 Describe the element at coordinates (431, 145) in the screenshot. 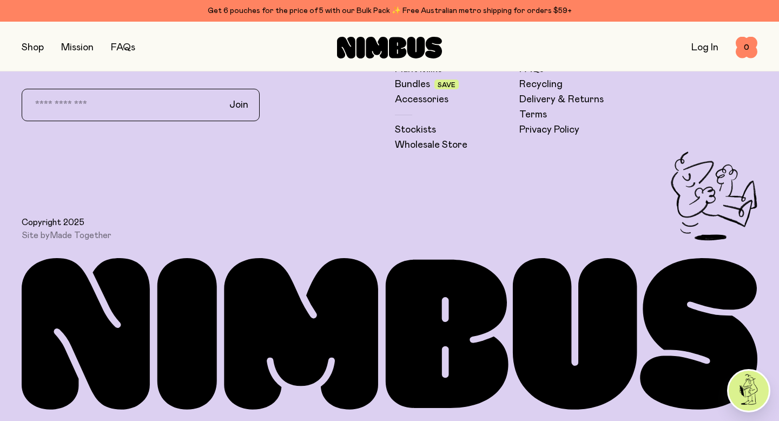

I see `a: Wholesale Store` at that location.